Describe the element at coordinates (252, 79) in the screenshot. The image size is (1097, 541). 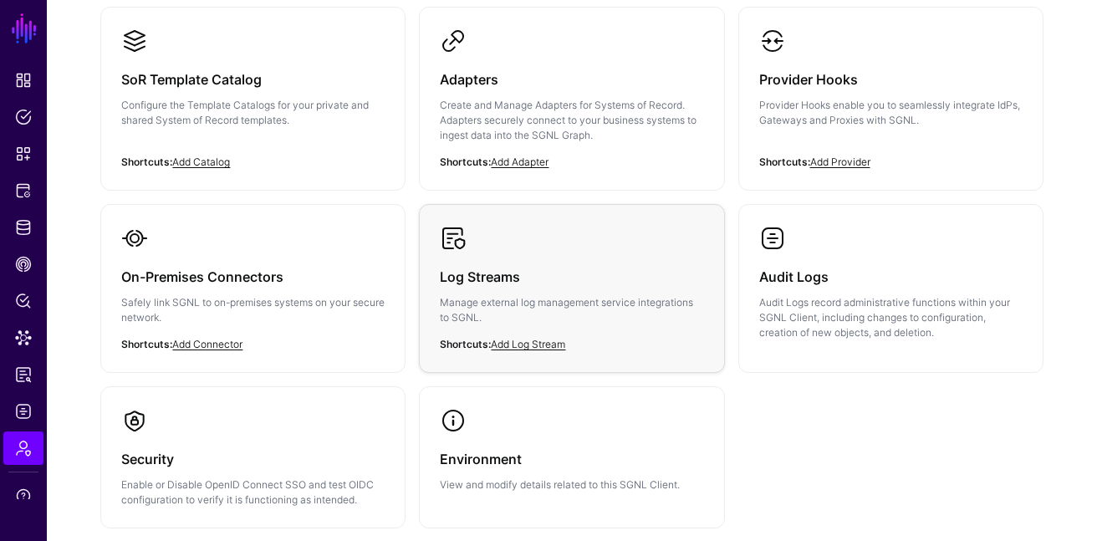
I see `h3: SoR Template Catalog` at that location.